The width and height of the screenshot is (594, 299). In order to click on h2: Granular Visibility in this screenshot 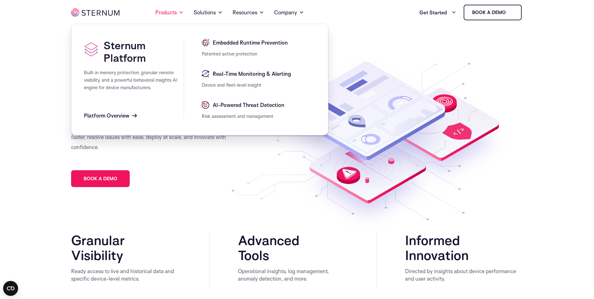, I will do `click(126, 247)`.